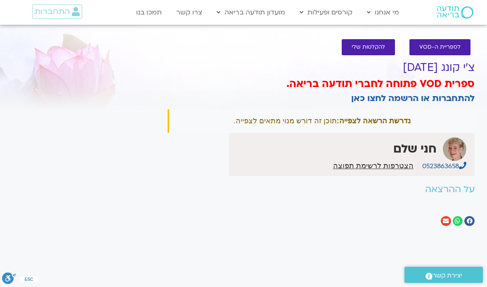 This screenshot has width=487, height=287. Describe the element at coordinates (368, 47) in the screenshot. I see `span: להקלטות שלי` at that location.